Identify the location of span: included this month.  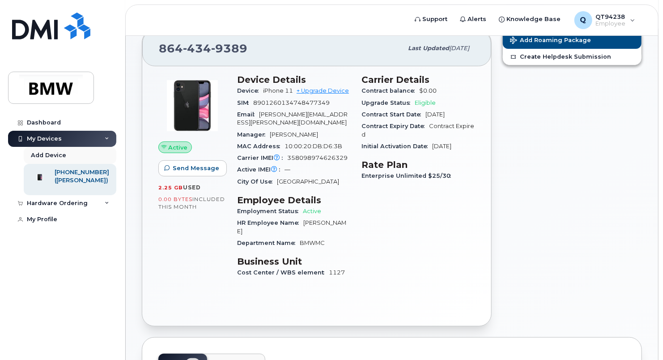
(192, 203).